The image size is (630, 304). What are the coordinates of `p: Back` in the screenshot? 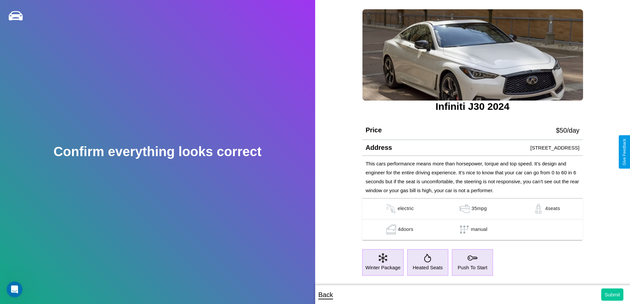 It's located at (326, 295).